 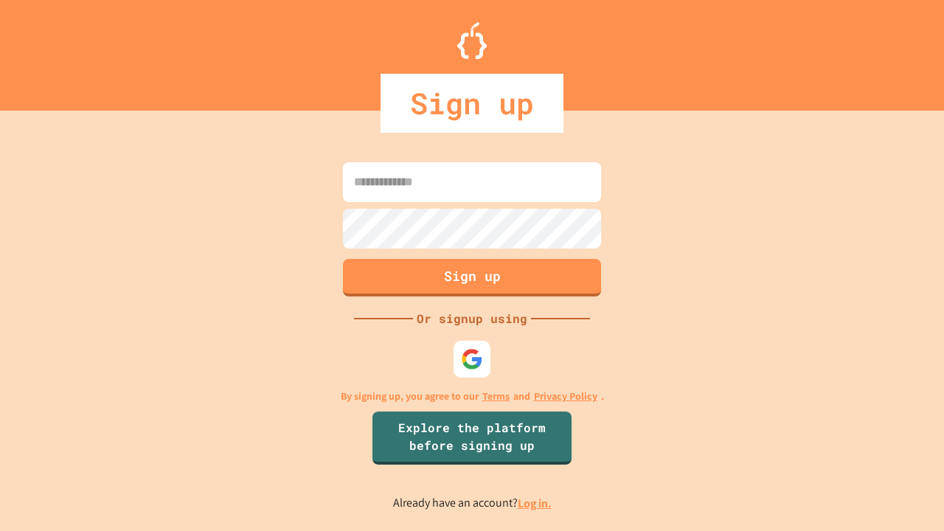 What do you see at coordinates (472, 277) in the screenshot?
I see `button: Sign up` at bounding box center [472, 277].